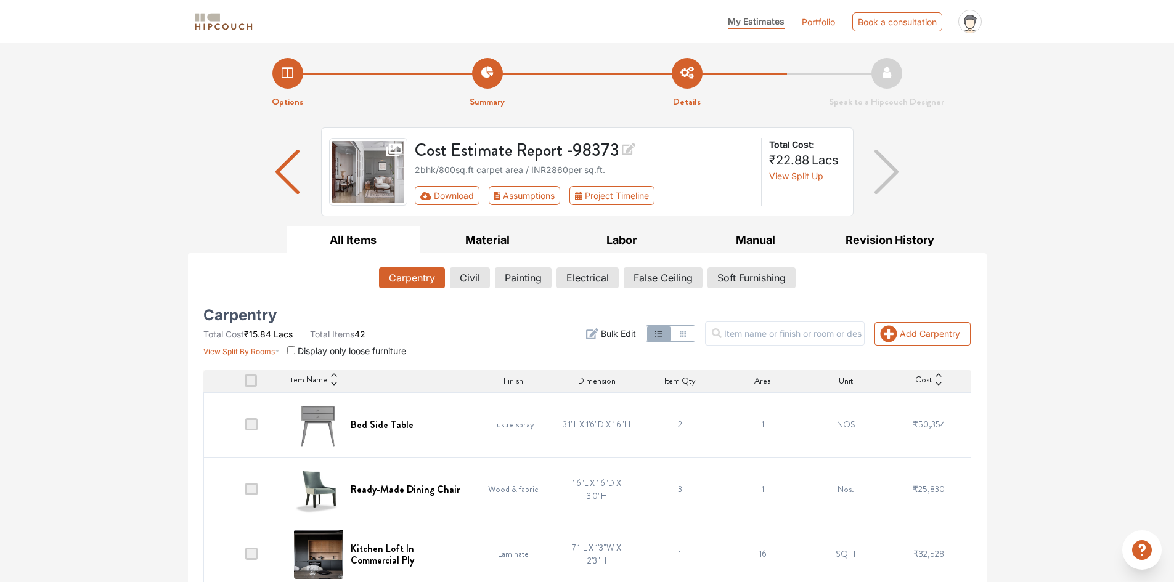 The width and height of the screenshot is (1174, 582). What do you see at coordinates (680, 381) in the screenshot?
I see `span: Item Qty` at bounding box center [680, 381].